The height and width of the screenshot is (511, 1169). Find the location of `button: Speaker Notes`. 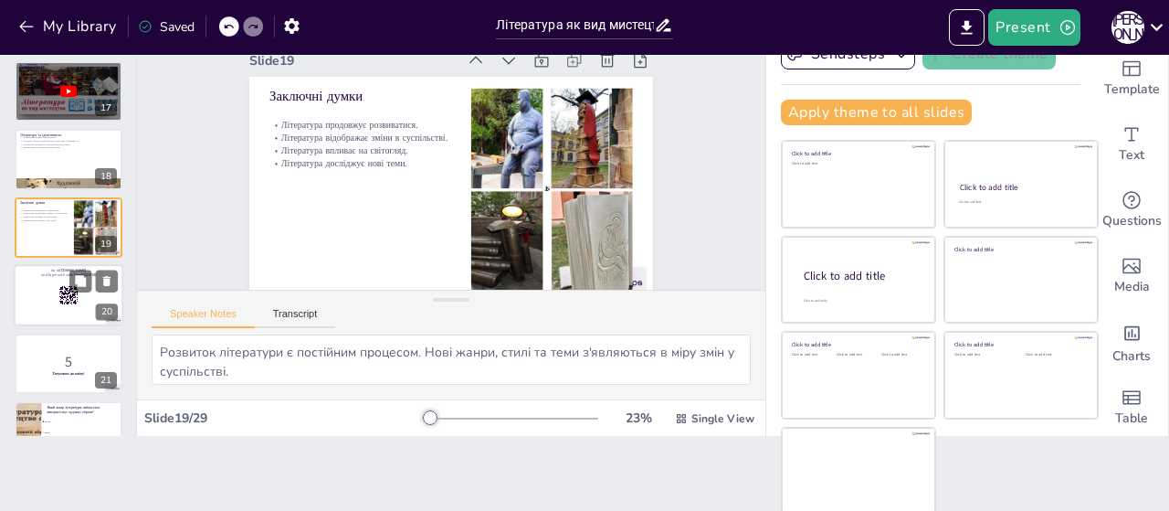

button: Speaker Notes is located at coordinates (203, 318).